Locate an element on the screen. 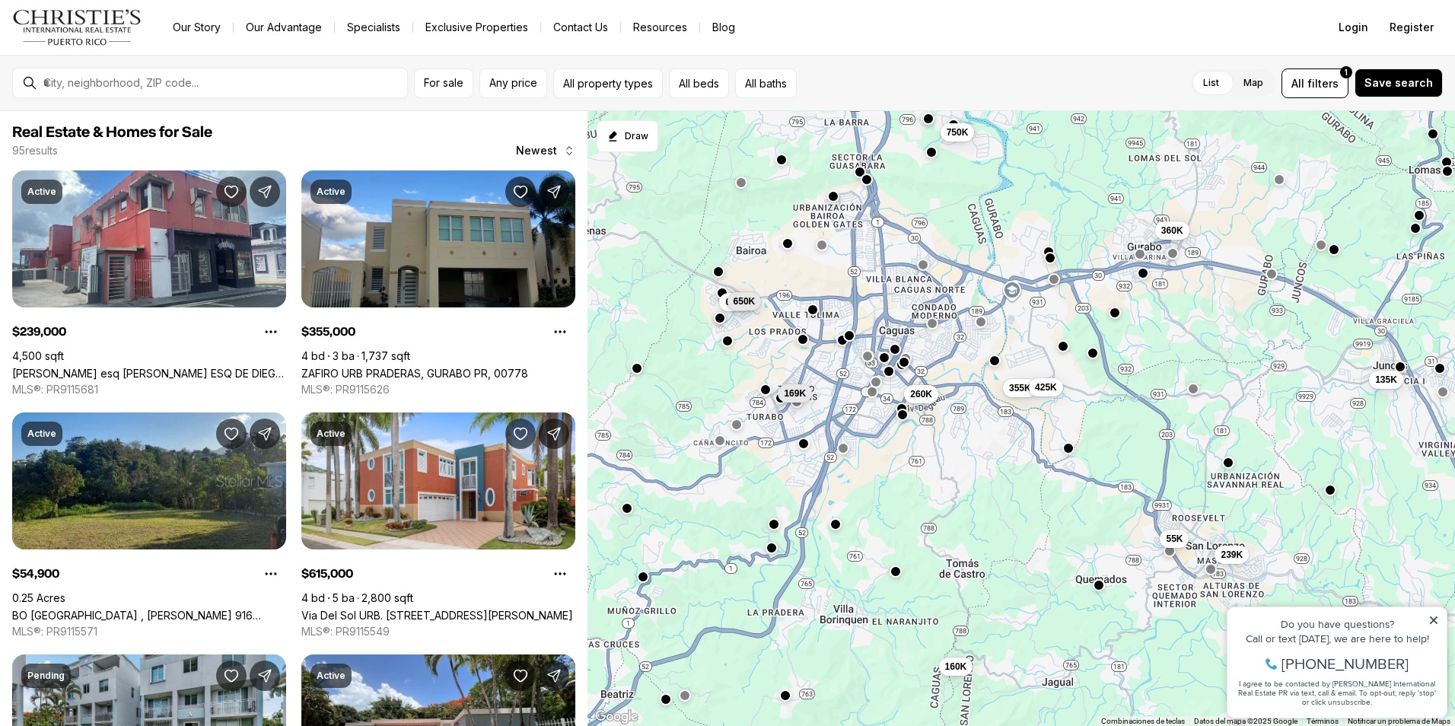 The width and height of the screenshot is (1455, 726). button: 135K is located at coordinates (1385, 379).